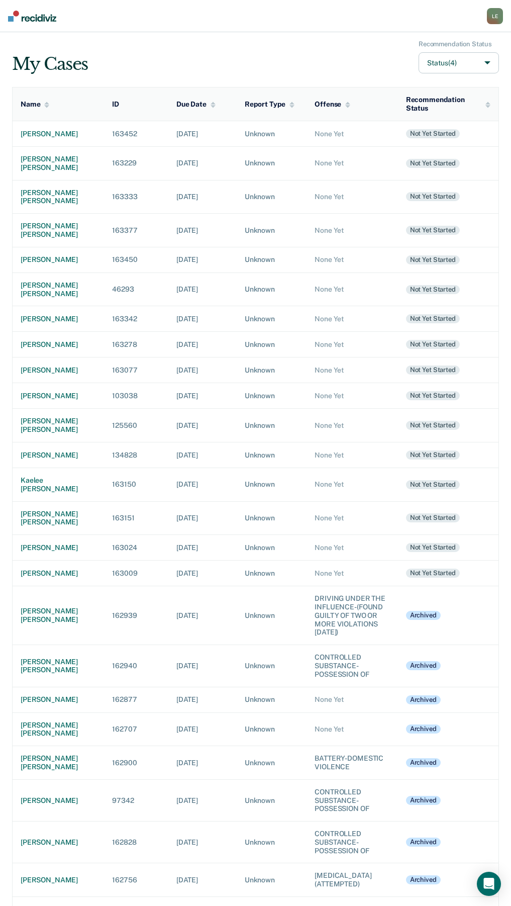 The image size is (511, 906). Describe the element at coordinates (196, 104) in the screenshot. I see `div: Due Date` at that location.